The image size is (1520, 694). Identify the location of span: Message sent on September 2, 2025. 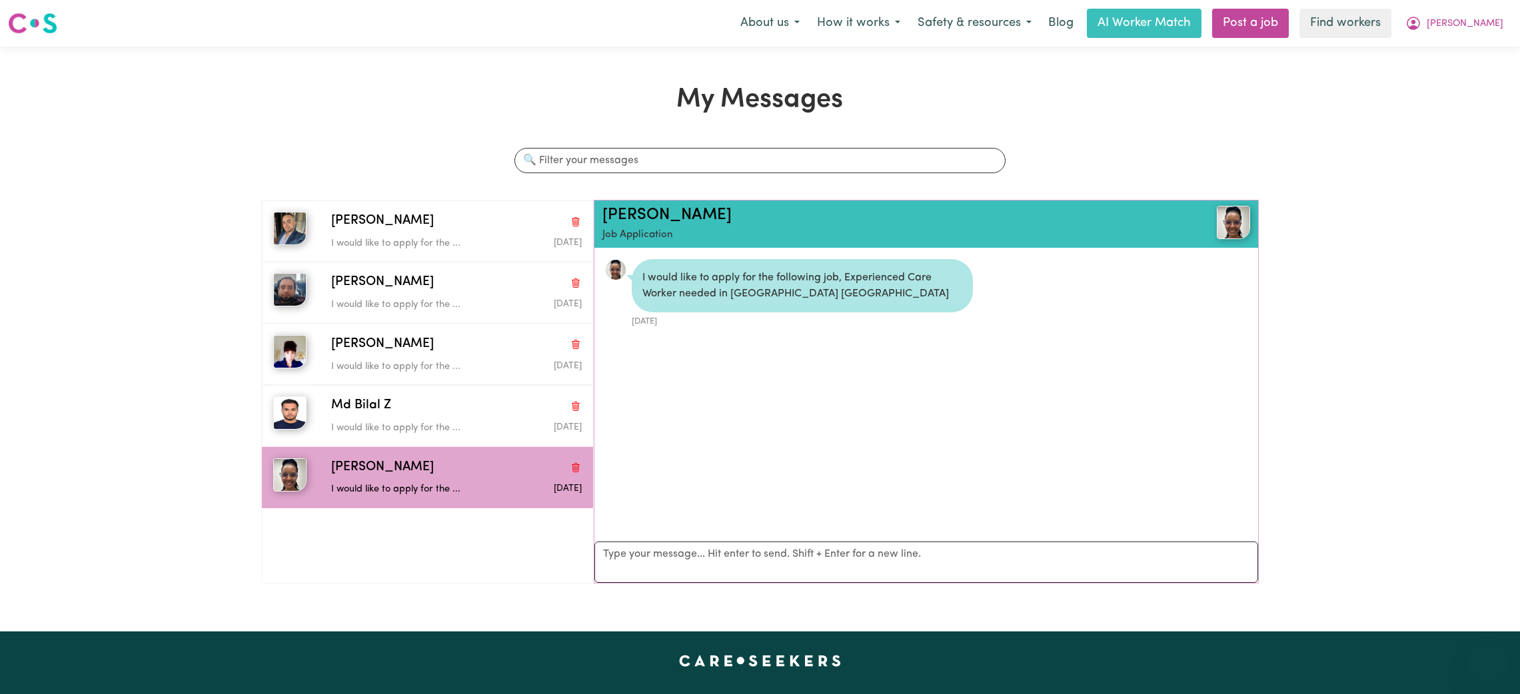
(568, 427).